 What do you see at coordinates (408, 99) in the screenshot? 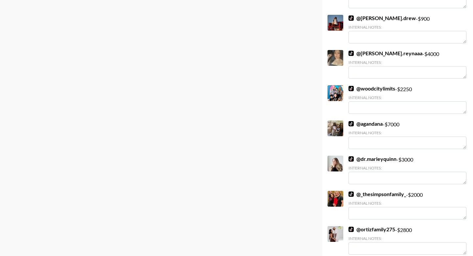
I see `div: - $ 2250` at bounding box center [408, 99].